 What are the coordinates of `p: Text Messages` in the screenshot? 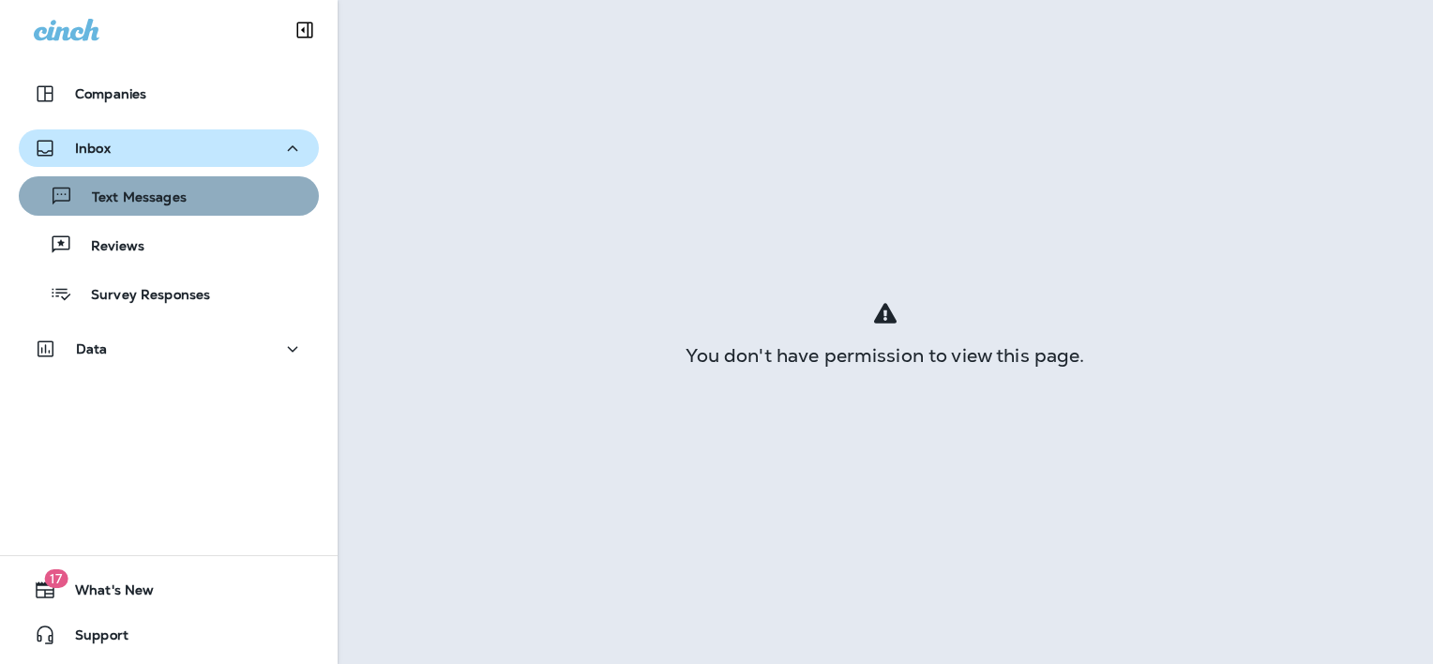 It's located at (129, 198).